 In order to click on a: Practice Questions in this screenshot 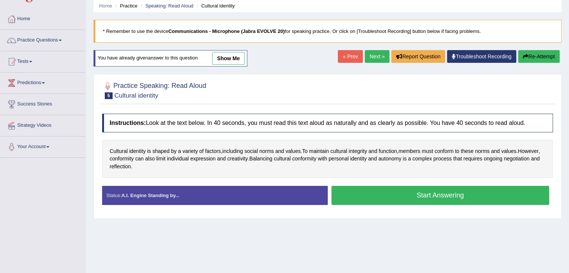, I will do `click(43, 39)`.